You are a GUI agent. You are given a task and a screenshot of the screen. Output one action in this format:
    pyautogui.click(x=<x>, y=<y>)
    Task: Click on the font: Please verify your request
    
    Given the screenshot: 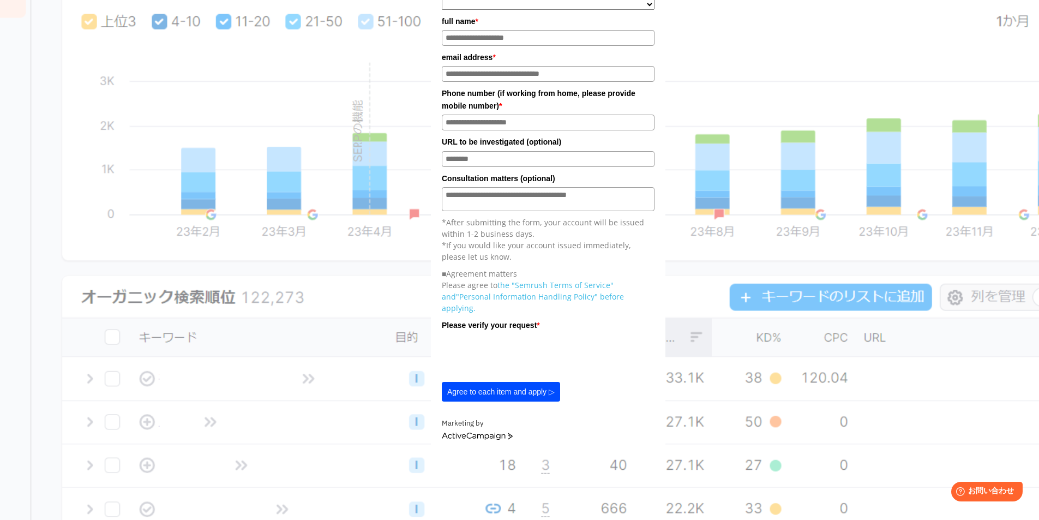 What is the action you would take?
    pyautogui.click(x=489, y=325)
    